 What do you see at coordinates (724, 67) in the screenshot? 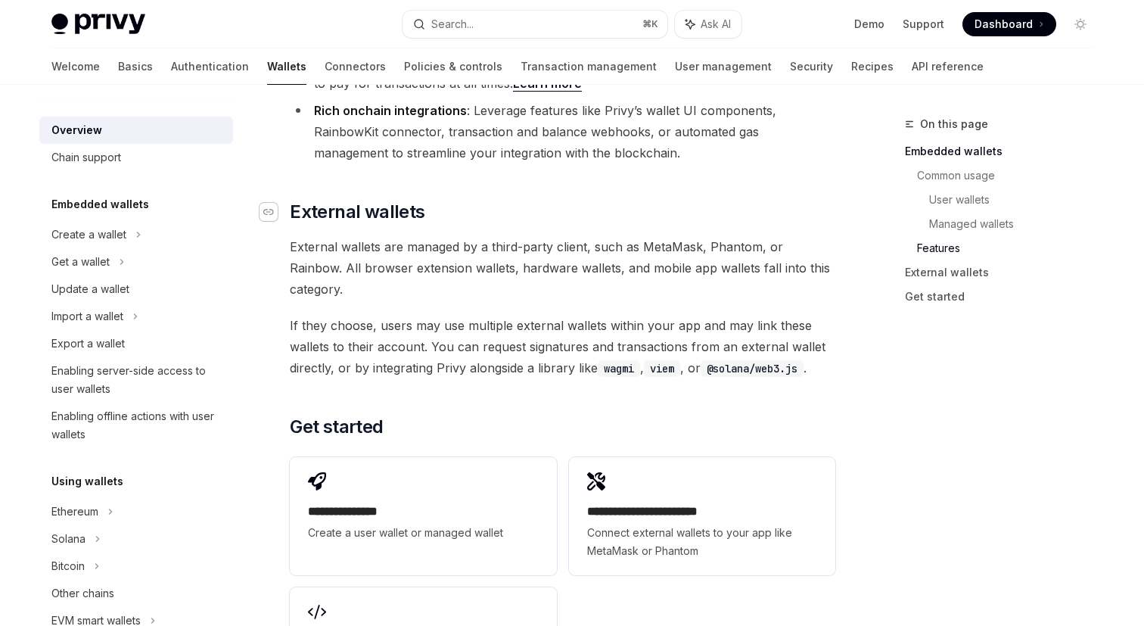
I see `a: User management` at bounding box center [724, 67].